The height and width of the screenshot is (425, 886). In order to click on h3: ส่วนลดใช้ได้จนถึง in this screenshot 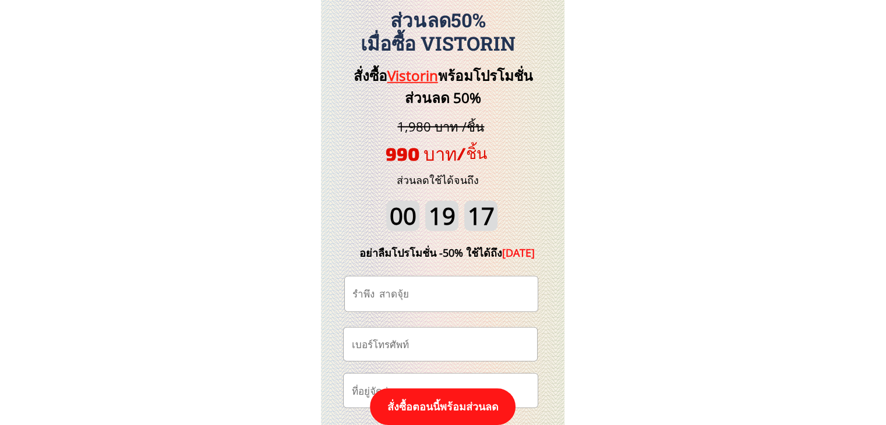, I will do `click(437, 180)`.